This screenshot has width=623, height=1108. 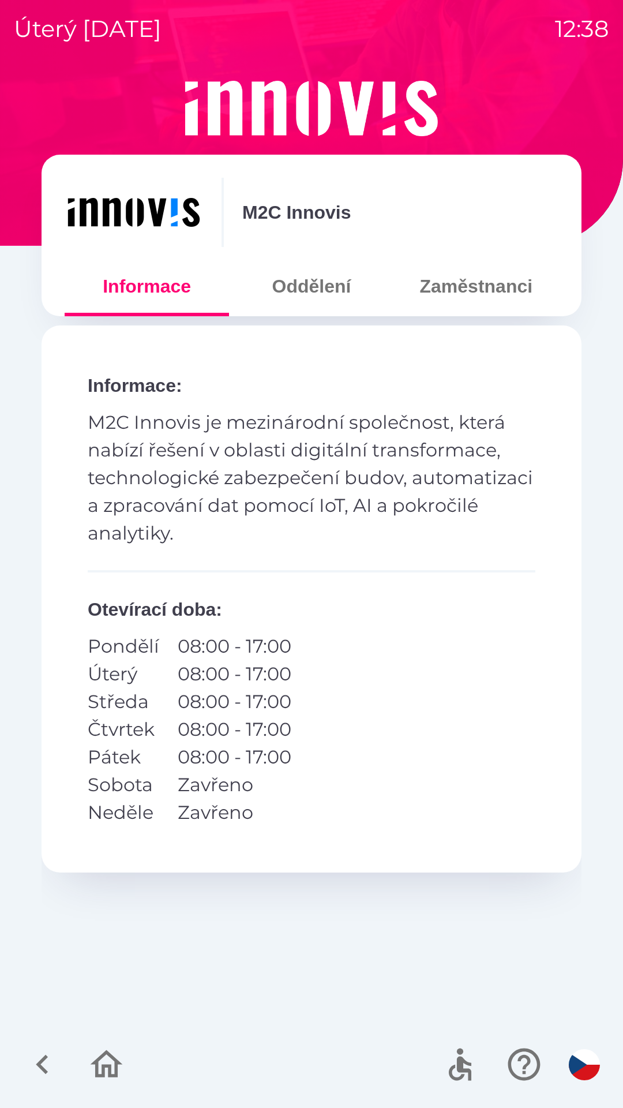 I want to click on button: Informace, so click(x=147, y=286).